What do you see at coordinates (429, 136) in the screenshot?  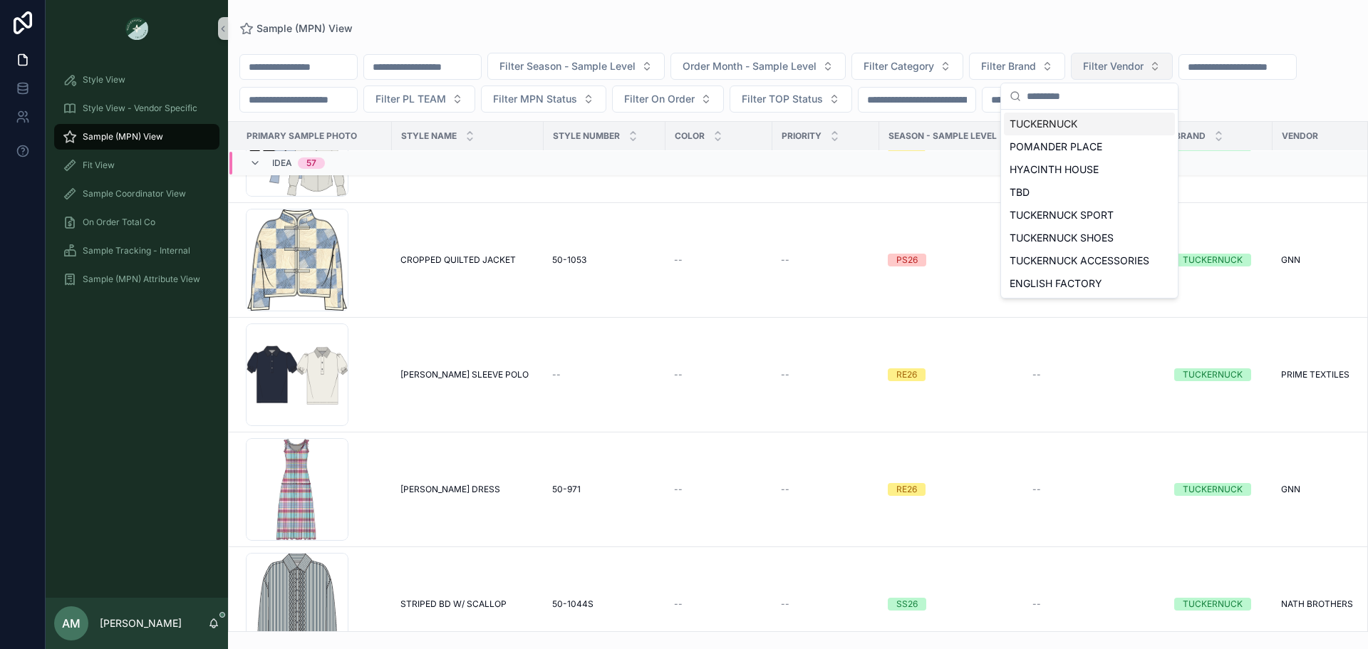 I see `span: Style Name` at bounding box center [429, 136].